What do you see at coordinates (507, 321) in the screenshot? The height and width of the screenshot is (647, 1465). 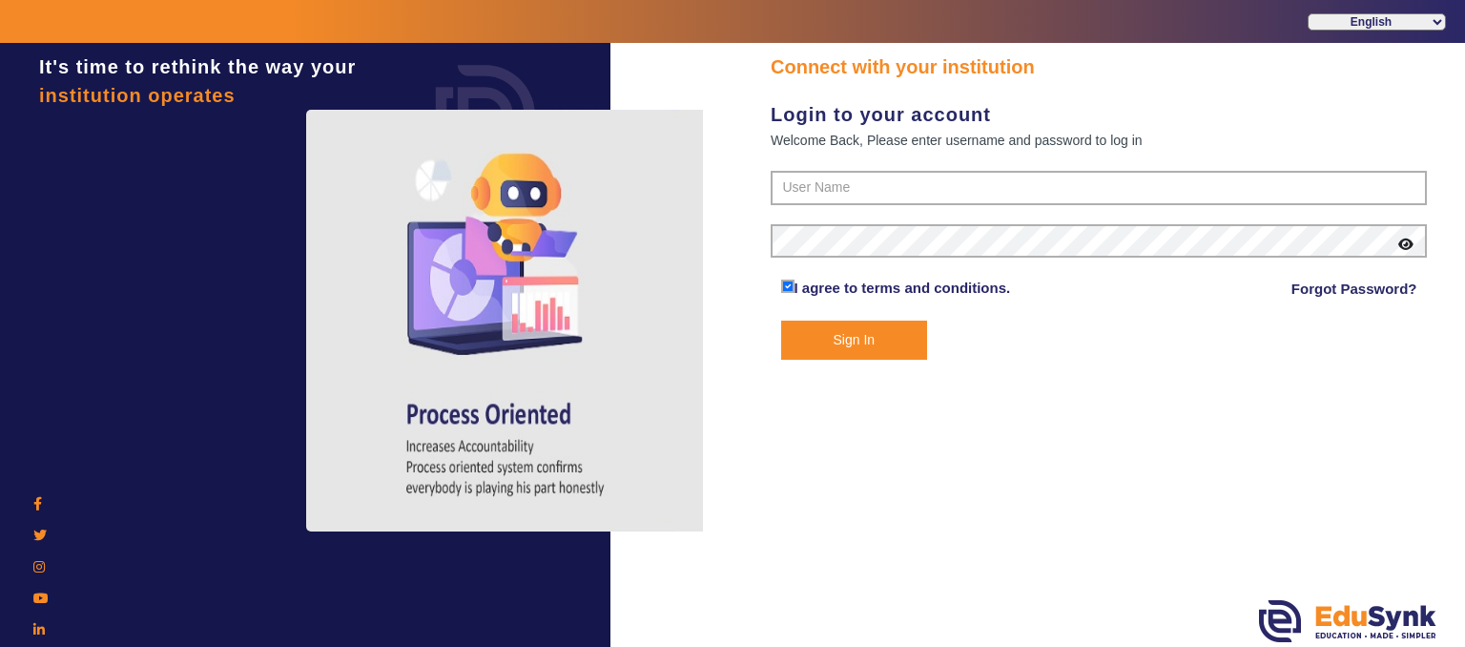 I see `img: login4.png` at bounding box center [507, 321].